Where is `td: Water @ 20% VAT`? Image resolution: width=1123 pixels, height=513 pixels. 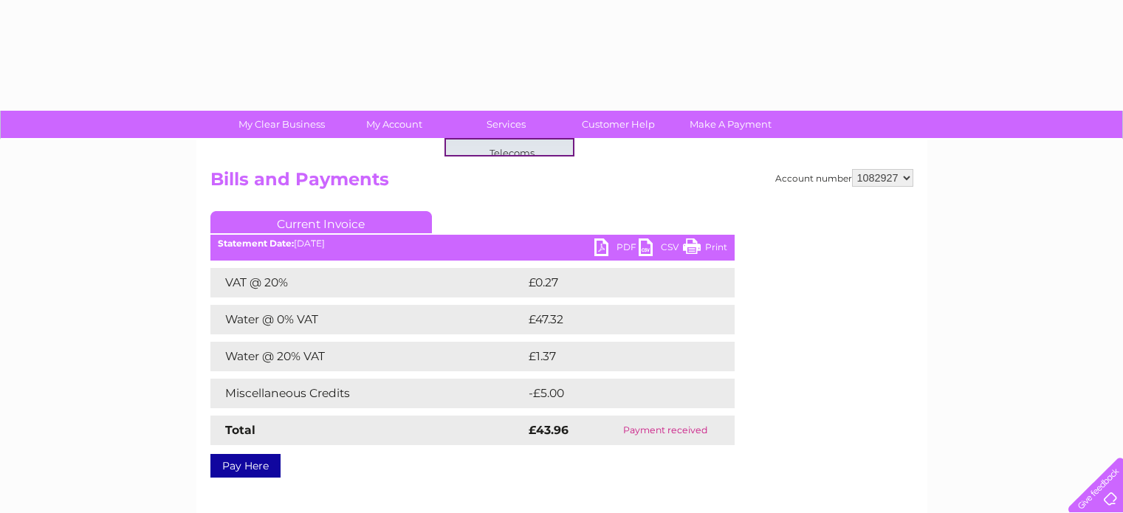 td: Water @ 20% VAT is located at coordinates (368, 357).